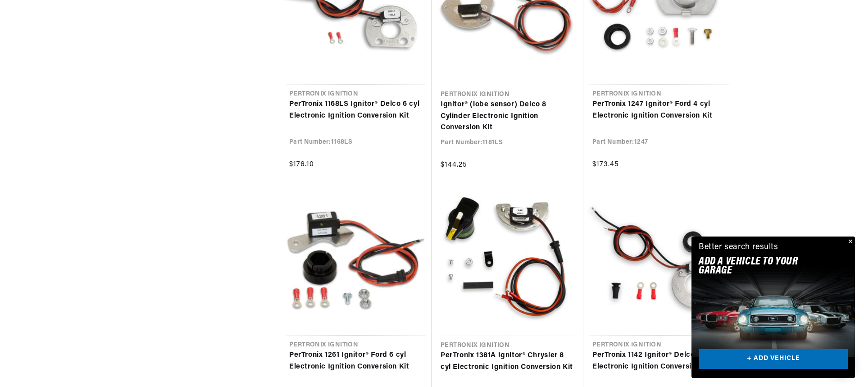 This screenshot has height=387, width=864. I want to click on div: Better search results, so click(738, 247).